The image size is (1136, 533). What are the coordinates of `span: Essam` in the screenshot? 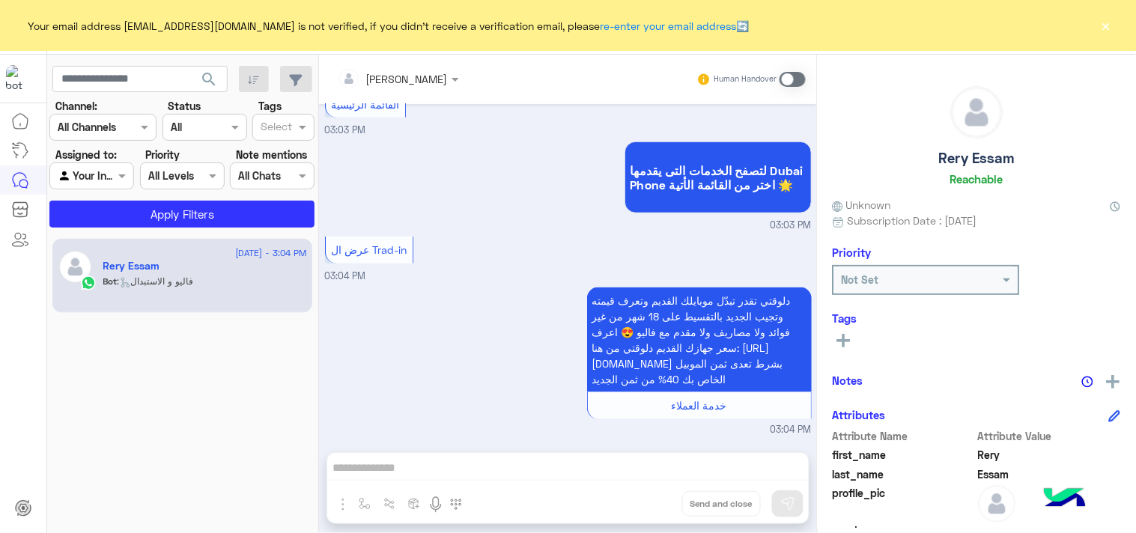 It's located at (1050, 474).